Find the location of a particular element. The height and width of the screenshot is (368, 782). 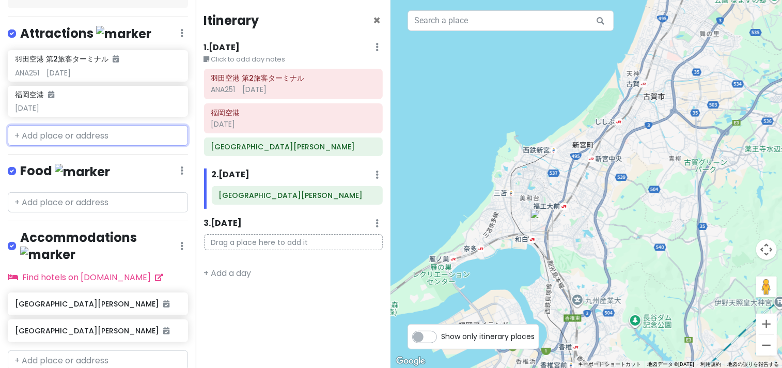

button: Close is located at coordinates (377, 21).